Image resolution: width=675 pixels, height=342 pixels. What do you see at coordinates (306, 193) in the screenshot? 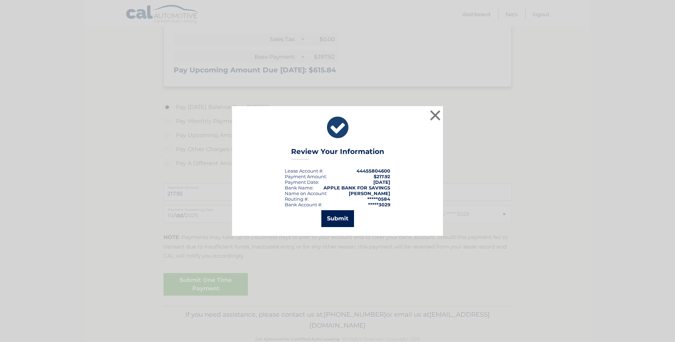
I see `div: Name on Account:` at bounding box center [306, 193].